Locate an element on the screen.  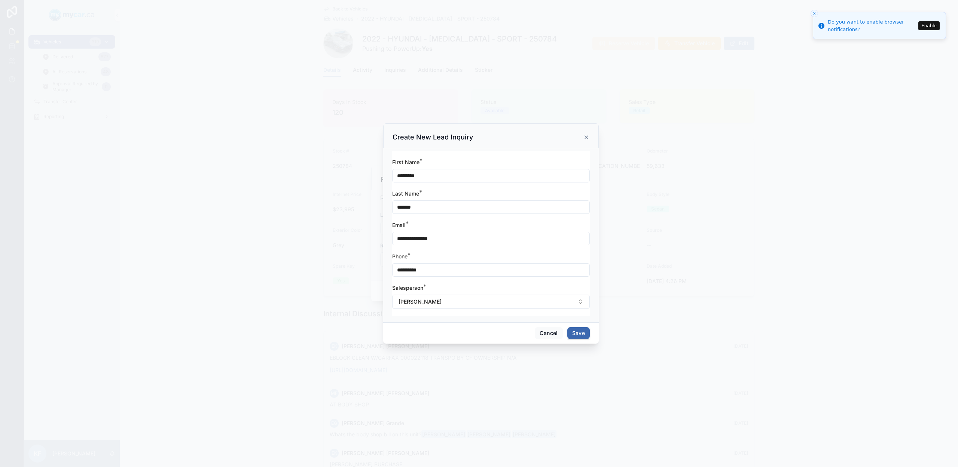
button: Enable is located at coordinates (929, 26).